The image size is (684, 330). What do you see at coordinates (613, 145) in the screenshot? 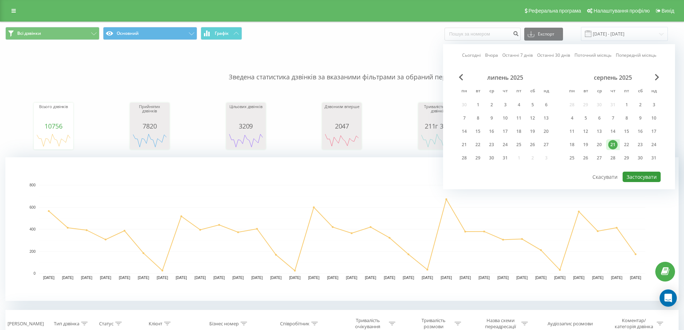
I see `div: 21` at bounding box center [613, 145].